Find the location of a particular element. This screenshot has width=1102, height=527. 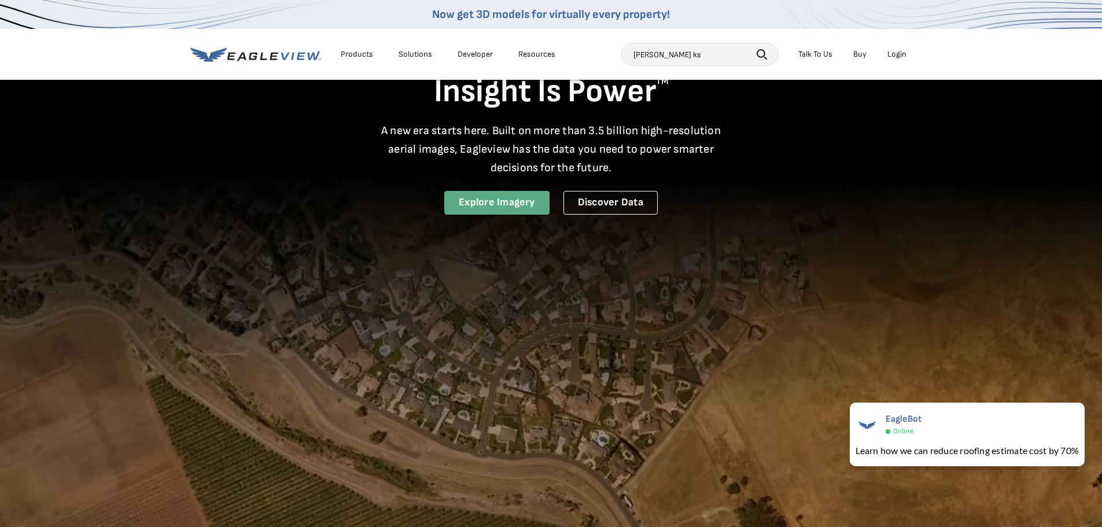

div: Resources is located at coordinates (537, 54).